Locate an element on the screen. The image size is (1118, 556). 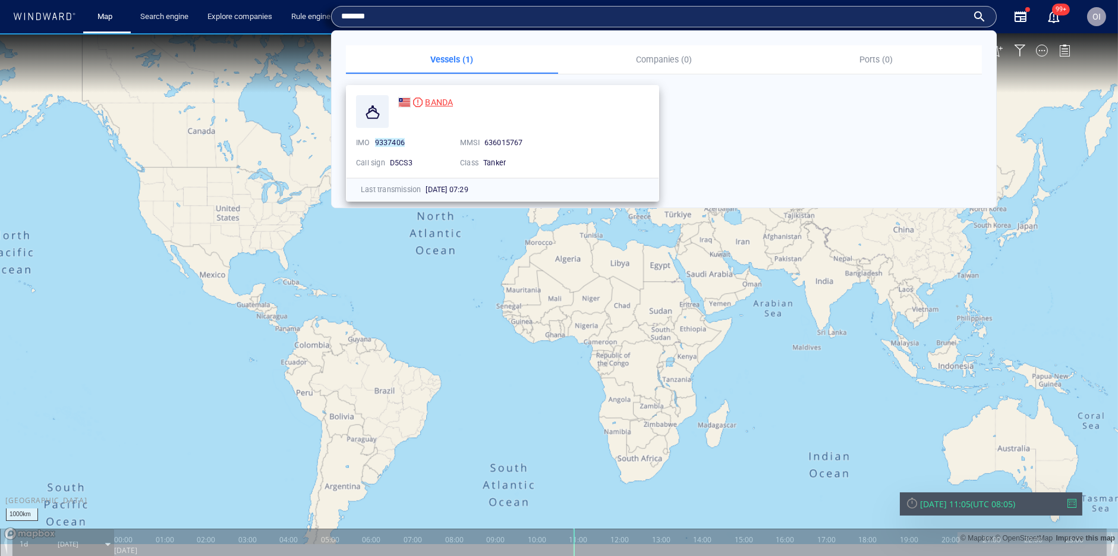
a: OpenStreetMap is located at coordinates (1023, 505).